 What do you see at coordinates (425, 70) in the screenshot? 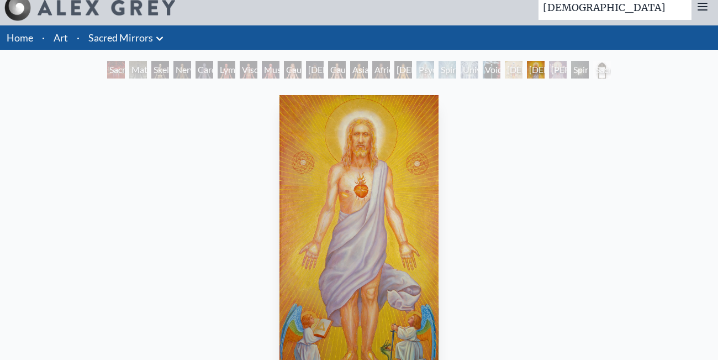
I see `div: Psychic Energy System` at bounding box center [425, 70].